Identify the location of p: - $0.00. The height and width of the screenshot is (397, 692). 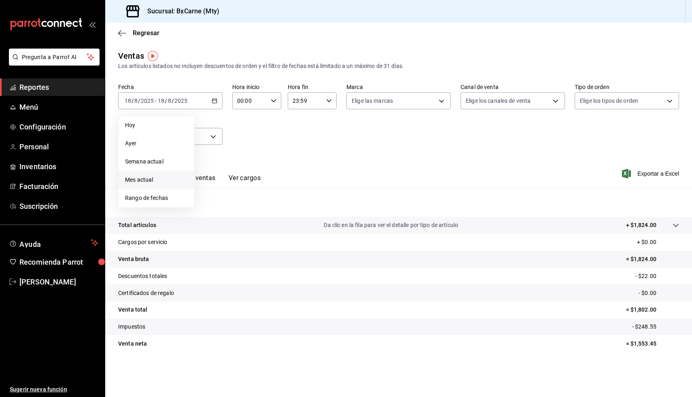
(659, 293).